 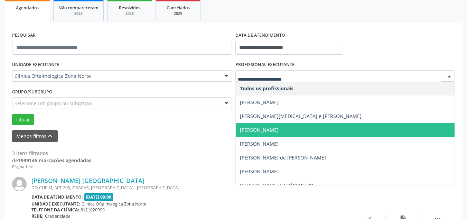 I want to click on span: Não compareceram, so click(x=78, y=8).